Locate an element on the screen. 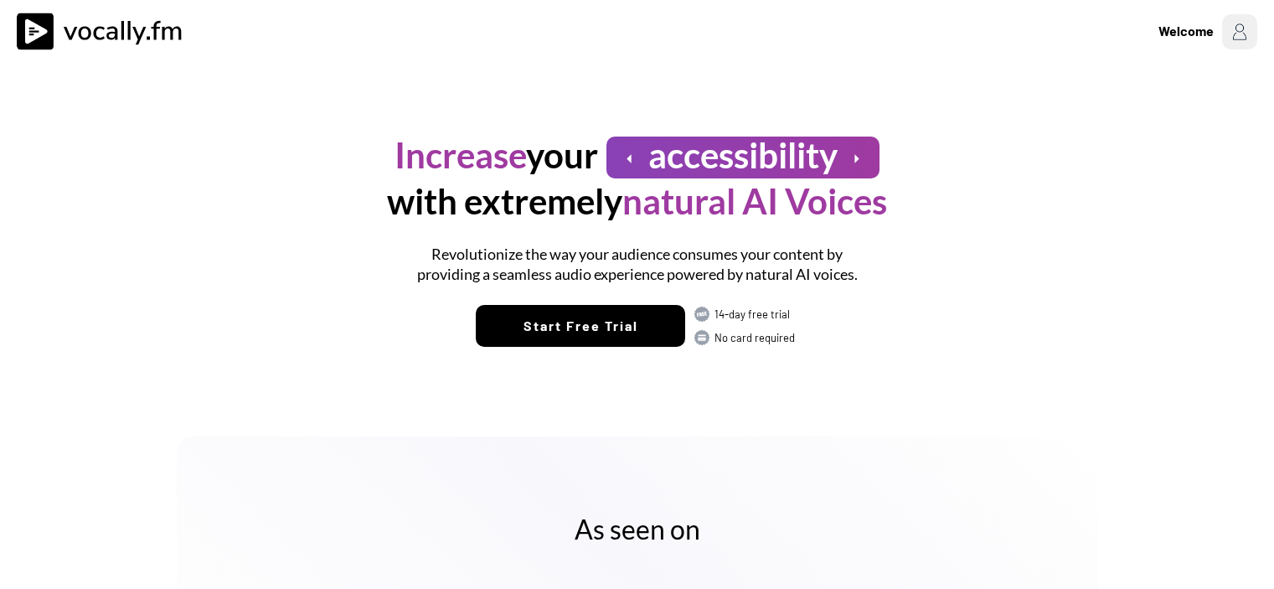 The image size is (1274, 589). div: No card required is located at coordinates (756, 337).